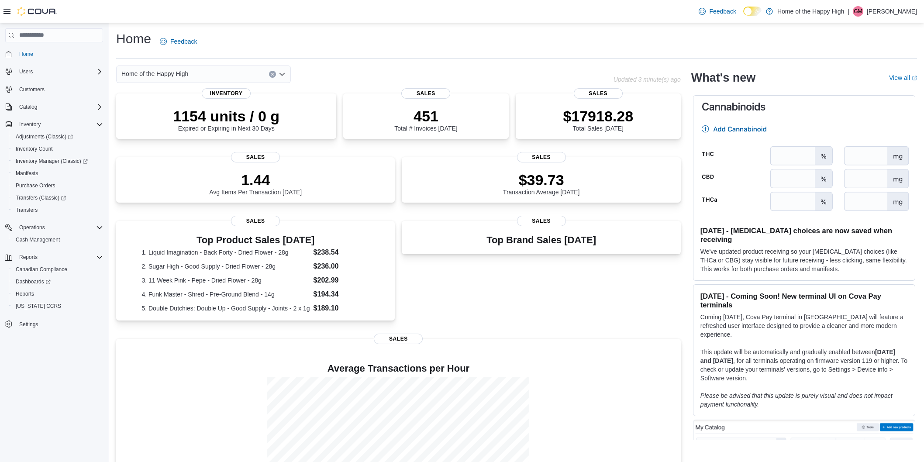 This screenshot has width=924, height=462. What do you see at coordinates (26, 54) in the screenshot?
I see `a: Home` at bounding box center [26, 54].